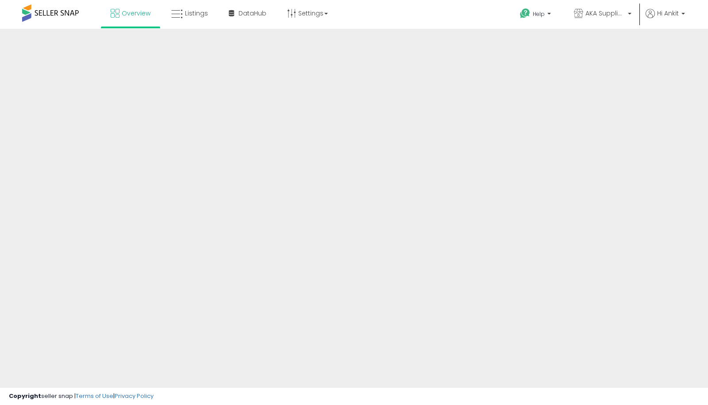 This screenshot has height=405, width=708. What do you see at coordinates (605, 13) in the screenshot?
I see `span: AKA Suppliers Inc` at bounding box center [605, 13].